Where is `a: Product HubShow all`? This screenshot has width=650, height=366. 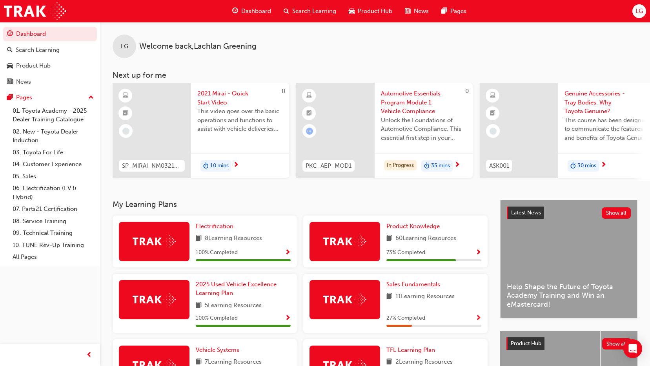
a: Product HubShow all is located at coordinates (569, 343).